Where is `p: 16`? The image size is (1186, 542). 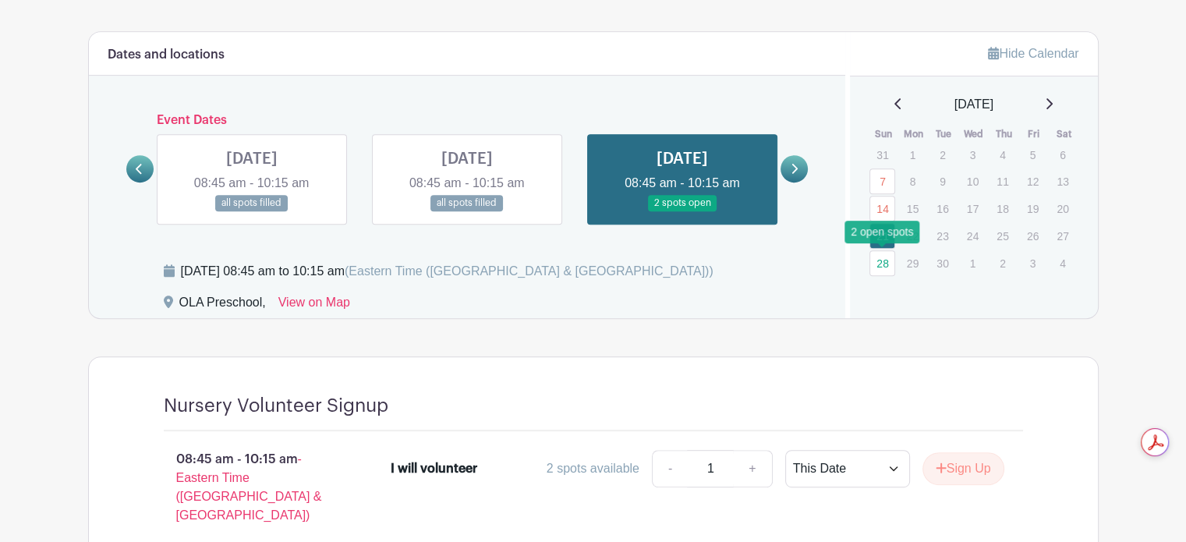 p: 16 is located at coordinates (942, 208).